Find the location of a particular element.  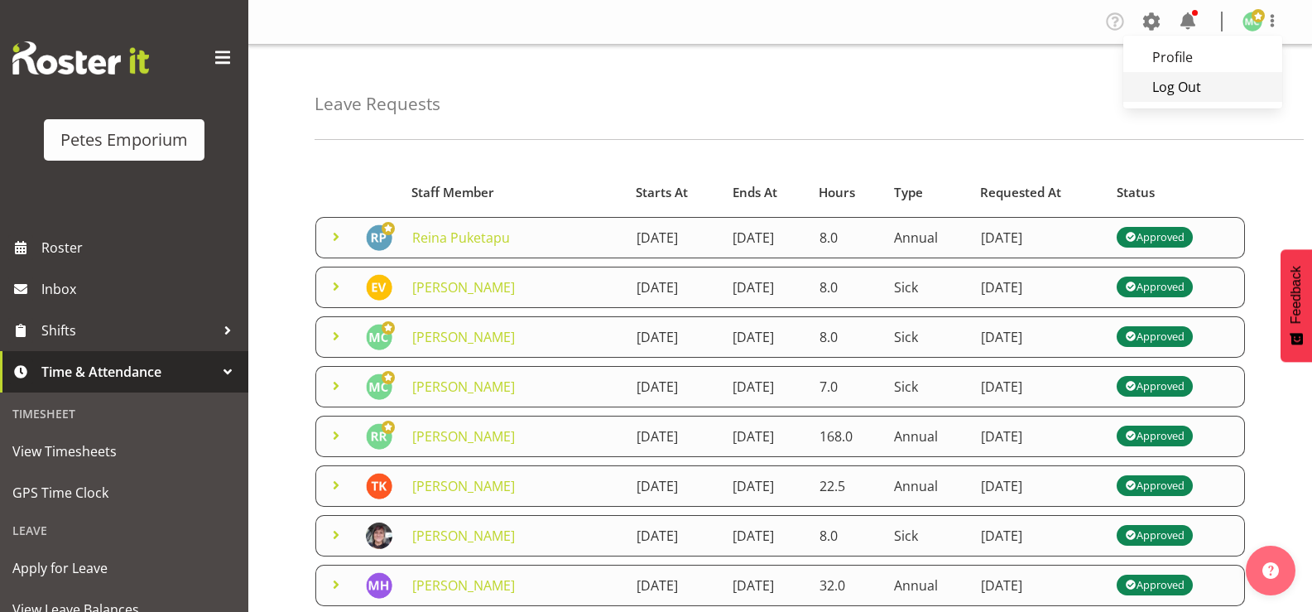

span: View Timesheets is located at coordinates (124, 451).